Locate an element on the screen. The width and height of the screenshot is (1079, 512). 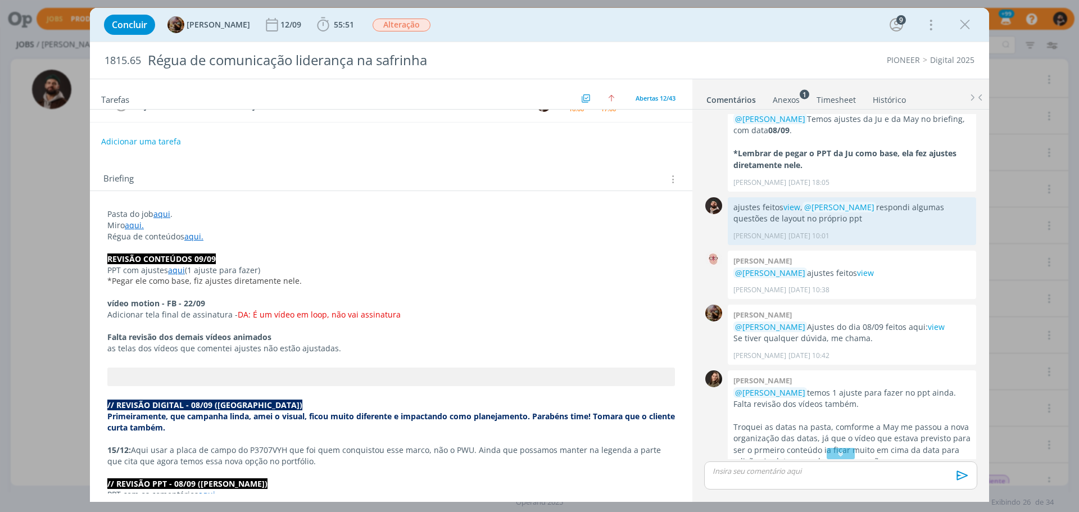
p: Pasta do job . is located at coordinates (391, 214).